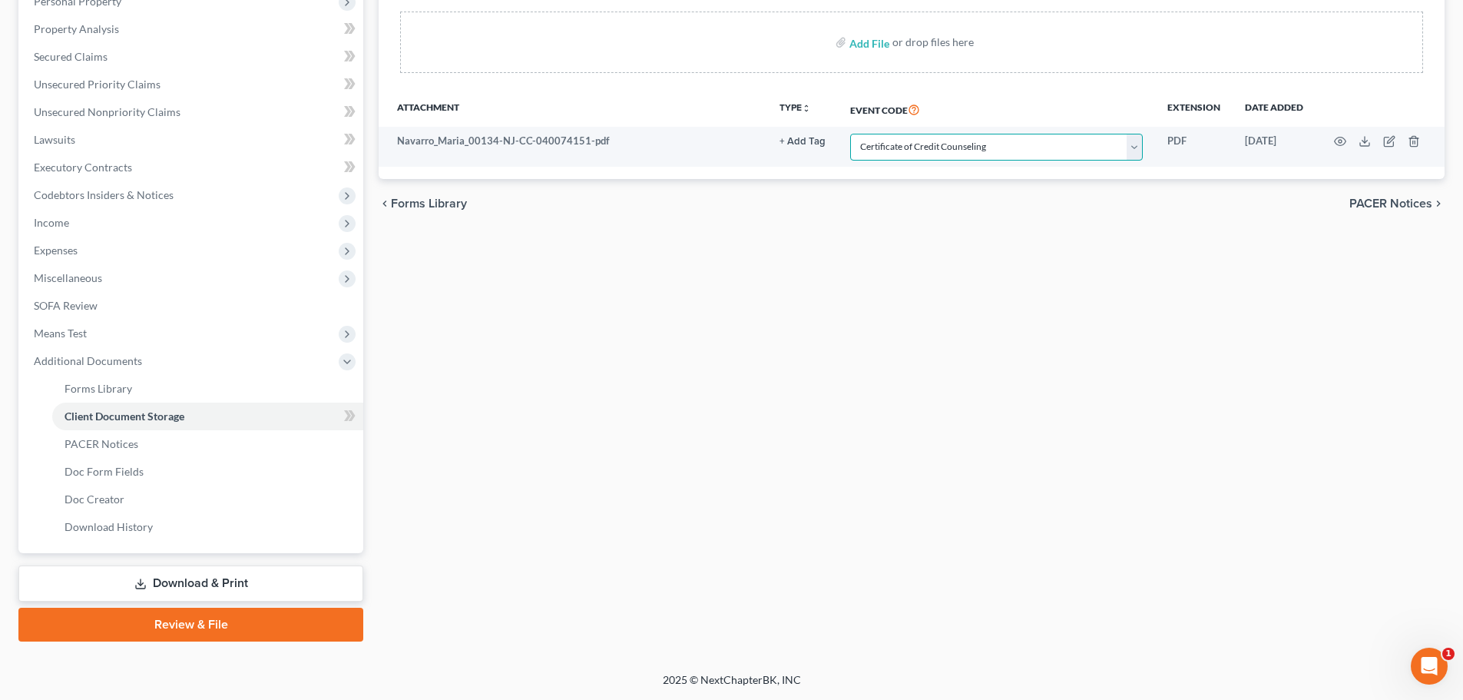  What do you see at coordinates (94, 499) in the screenshot?
I see `span: Doc Creator` at bounding box center [94, 499].